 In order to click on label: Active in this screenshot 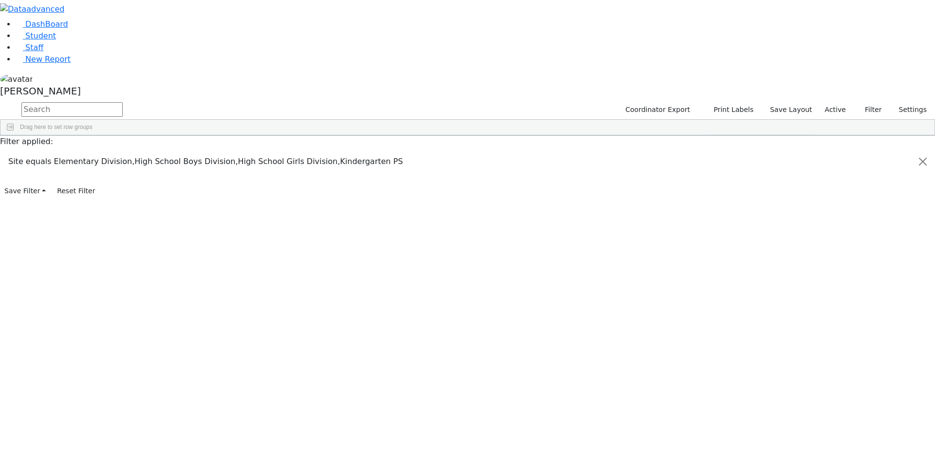, I will do `click(836, 110)`.